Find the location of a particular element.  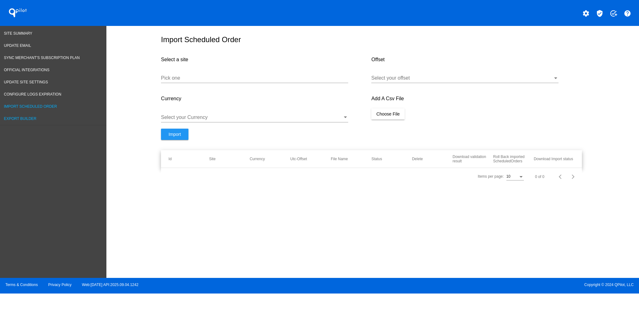

mat-icon: settings is located at coordinates (586, 13).